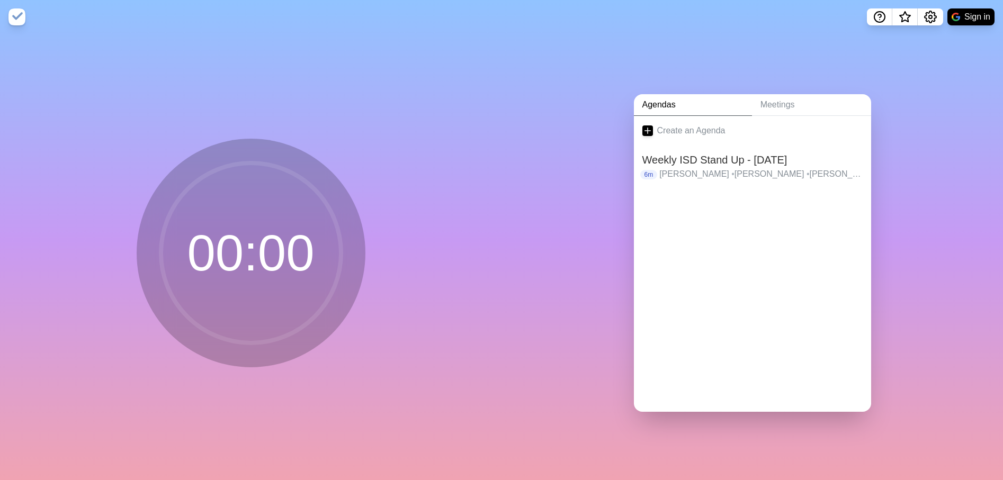  What do you see at coordinates (905, 17) in the screenshot?
I see `button: What’s new` at bounding box center [905, 17].